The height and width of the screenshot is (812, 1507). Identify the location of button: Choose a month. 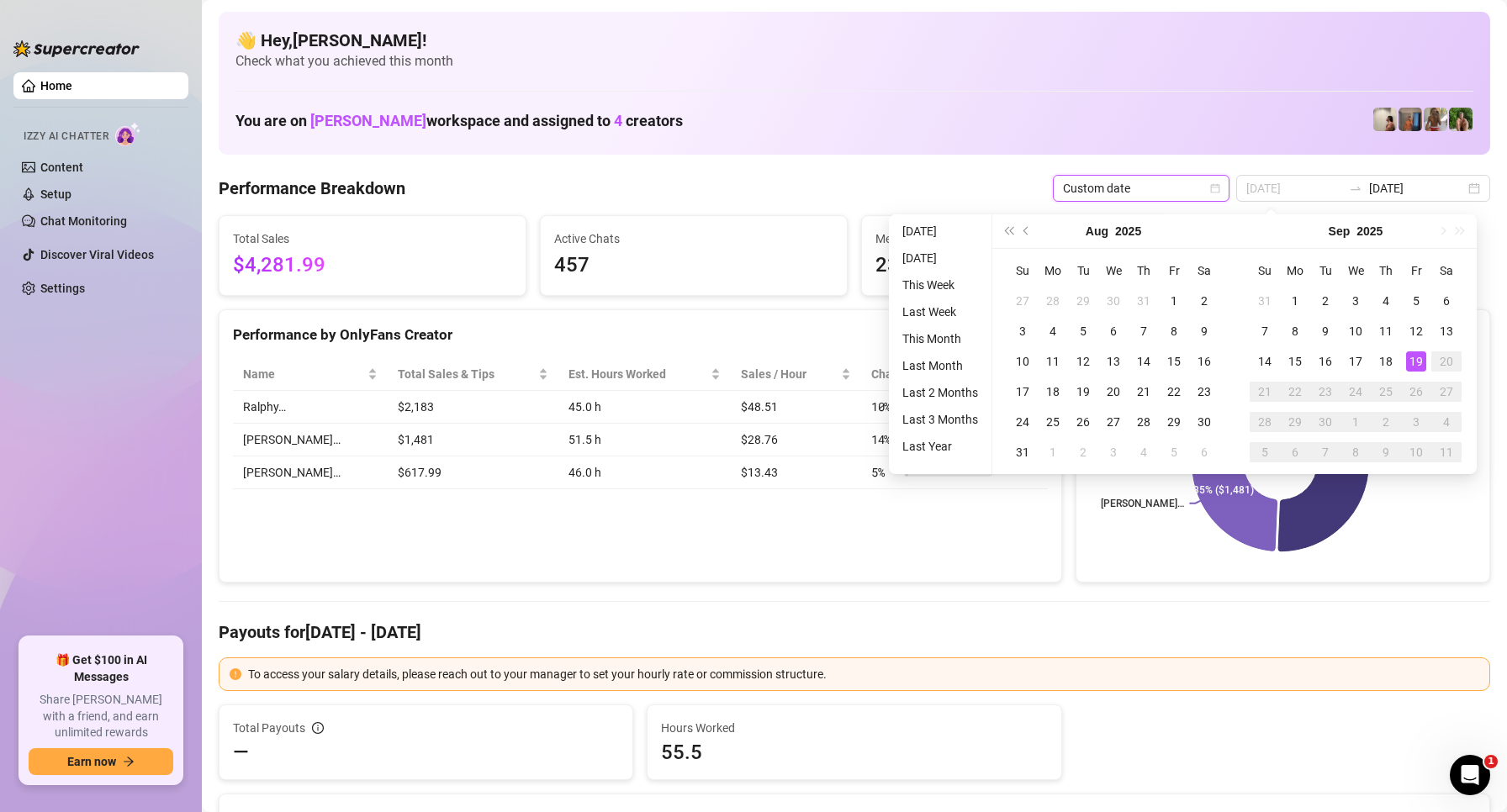
(1340, 231).